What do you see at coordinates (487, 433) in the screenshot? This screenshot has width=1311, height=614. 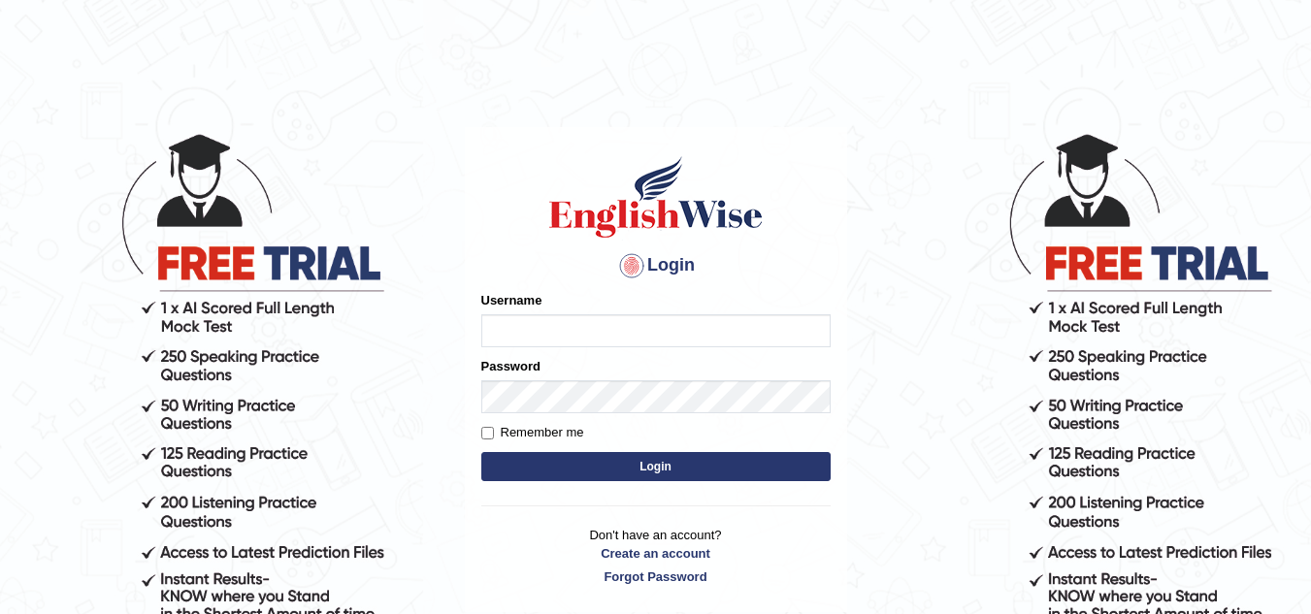 I see `input: Remember me` at bounding box center [487, 433].